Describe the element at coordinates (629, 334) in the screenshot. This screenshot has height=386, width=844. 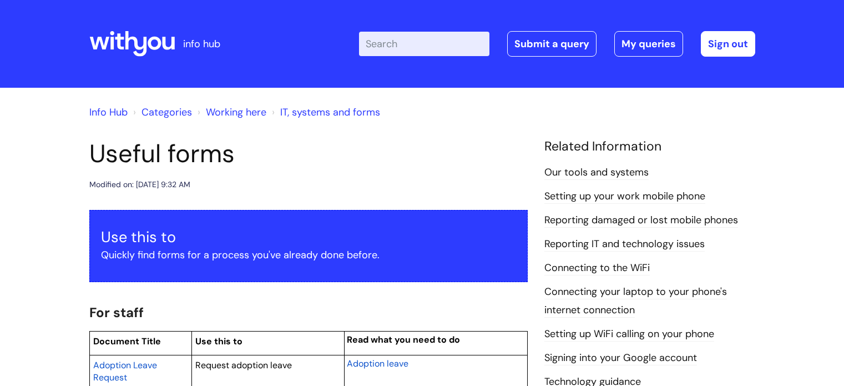
I see `a: Setting up WiFi calling on your phone` at that location.